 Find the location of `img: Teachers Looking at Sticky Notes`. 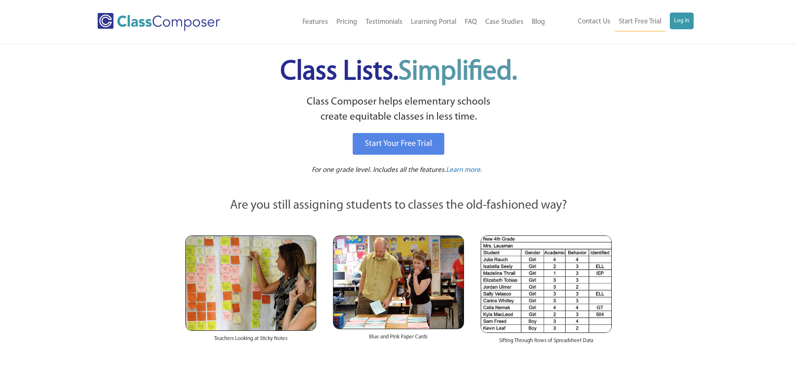

img: Teachers Looking at Sticky Notes is located at coordinates (251, 283).